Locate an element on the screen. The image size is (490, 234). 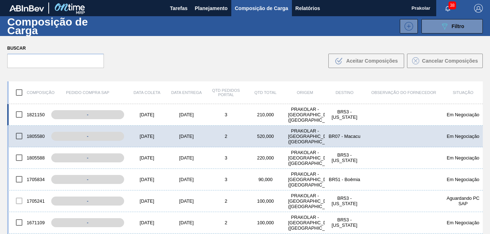
div: Origem is located at coordinates (305, 93).